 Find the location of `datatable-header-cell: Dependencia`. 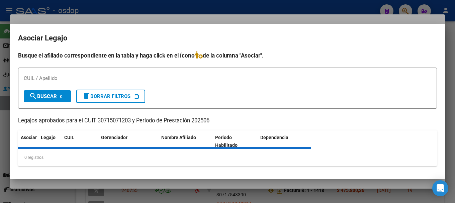

datatable-header-cell: Dependencia is located at coordinates (284, 141).